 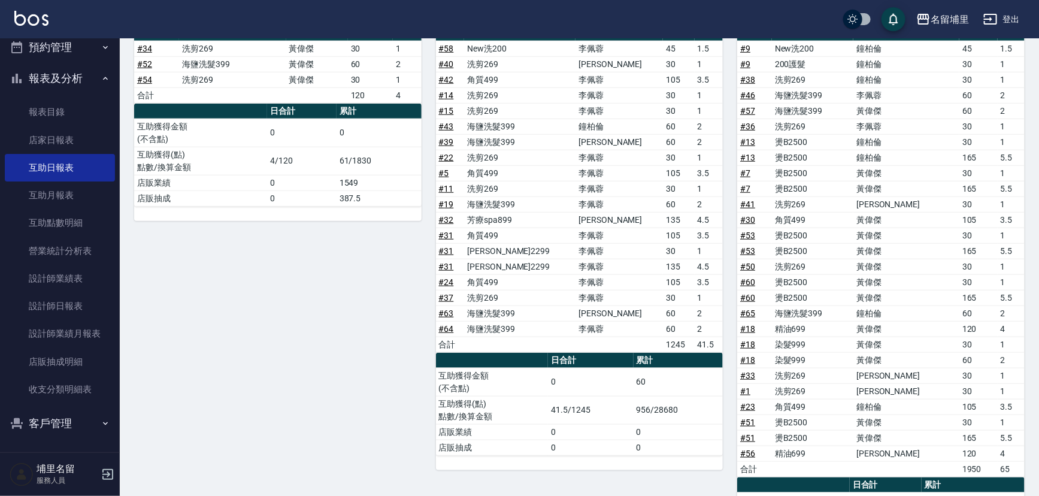 What do you see at coordinates (709, 266) in the screenshot?
I see `td: 4.5` at bounding box center [709, 266].